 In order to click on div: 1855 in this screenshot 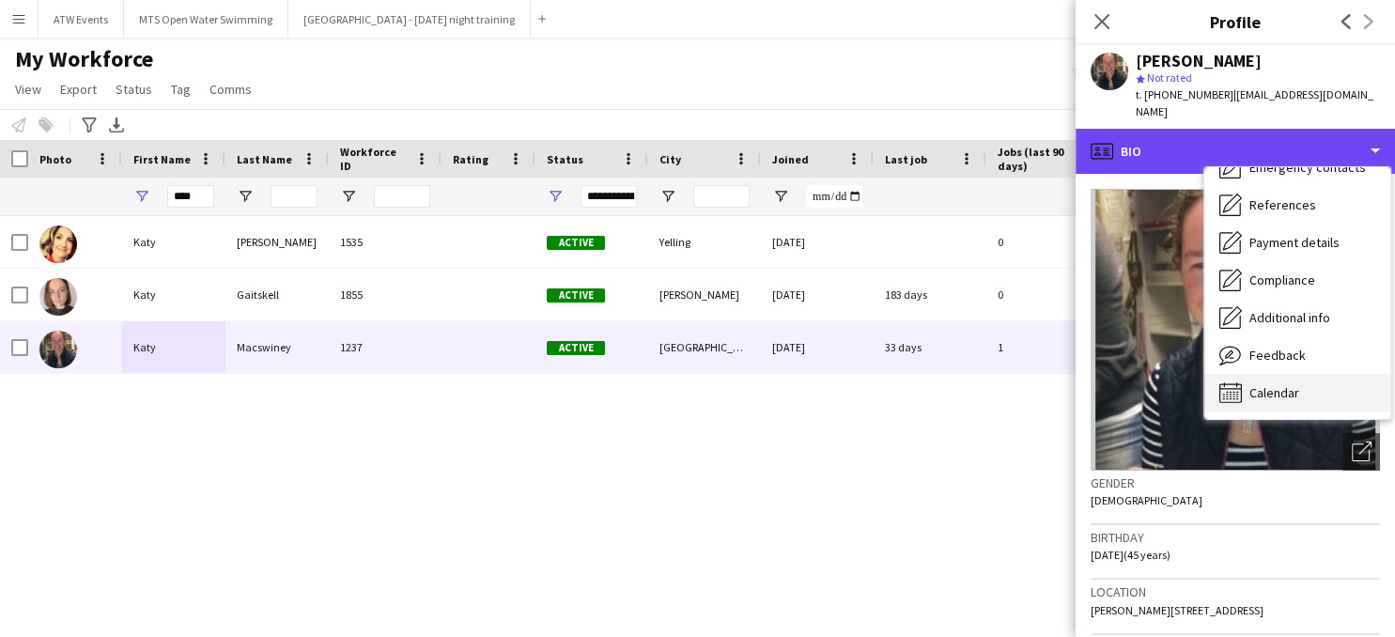, I will do `click(385, 294)`.